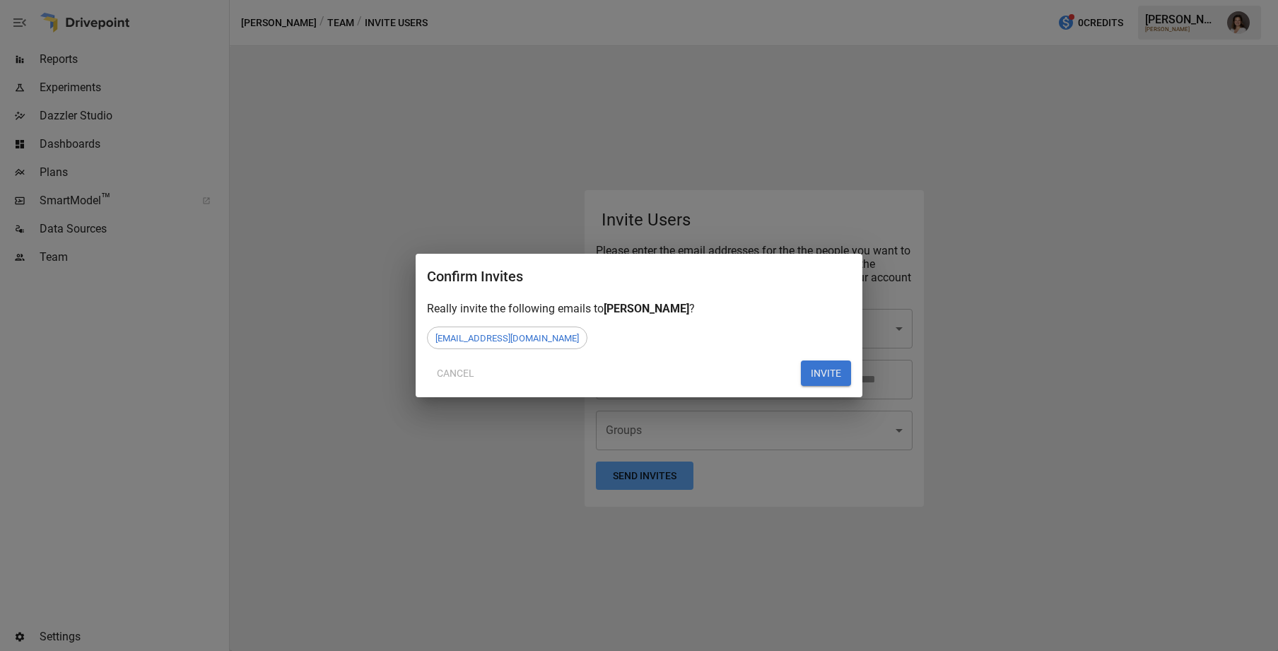  I want to click on h2: Confirm Invites, so click(639, 283).